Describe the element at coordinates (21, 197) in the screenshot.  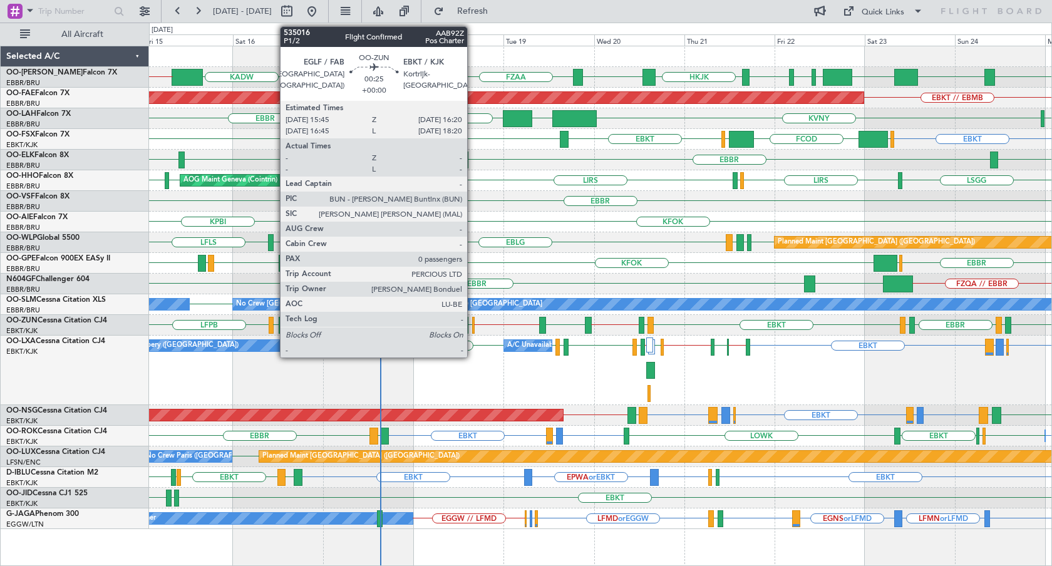
I see `span: OO-VSF` at that location.